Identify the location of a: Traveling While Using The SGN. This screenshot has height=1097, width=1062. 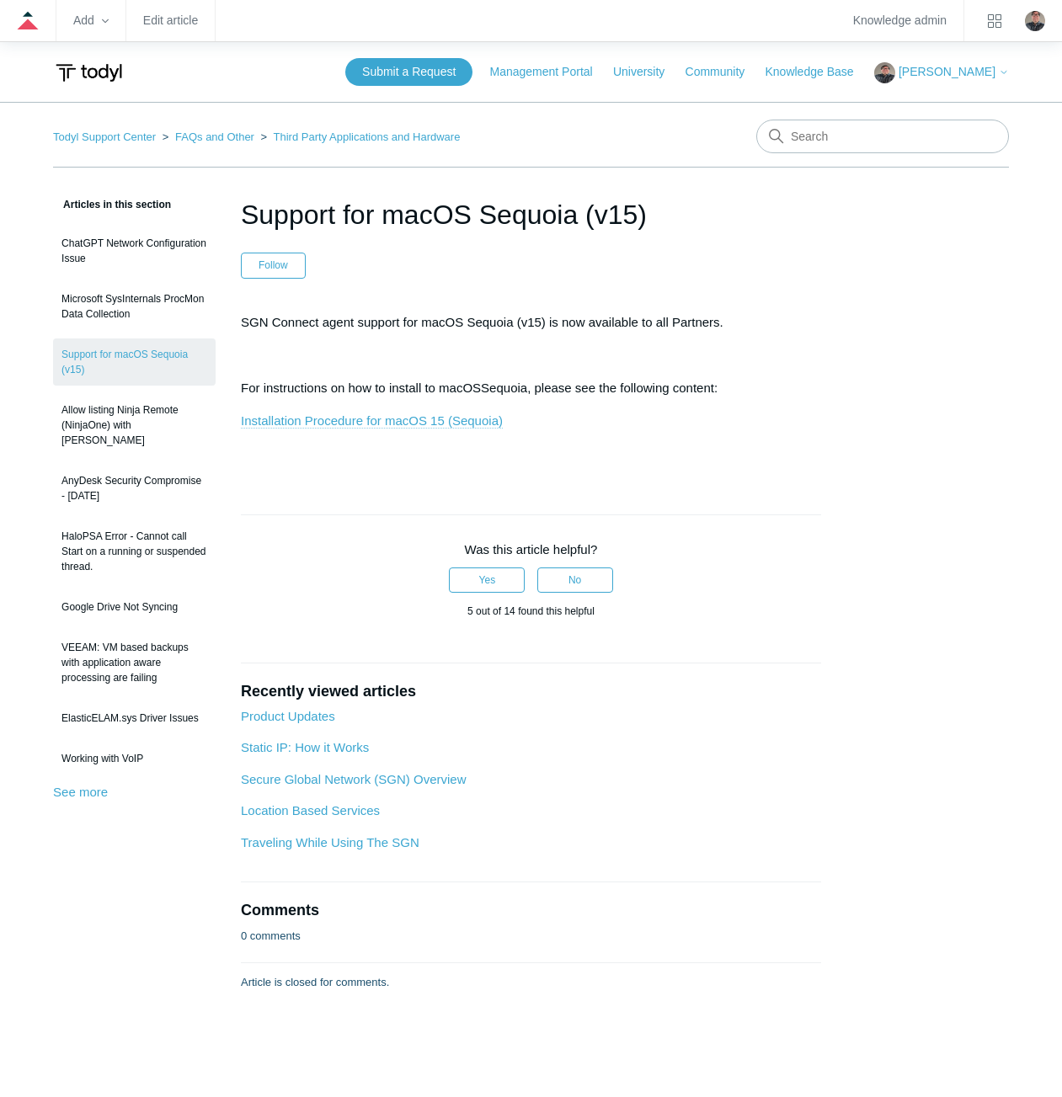
(330, 842).